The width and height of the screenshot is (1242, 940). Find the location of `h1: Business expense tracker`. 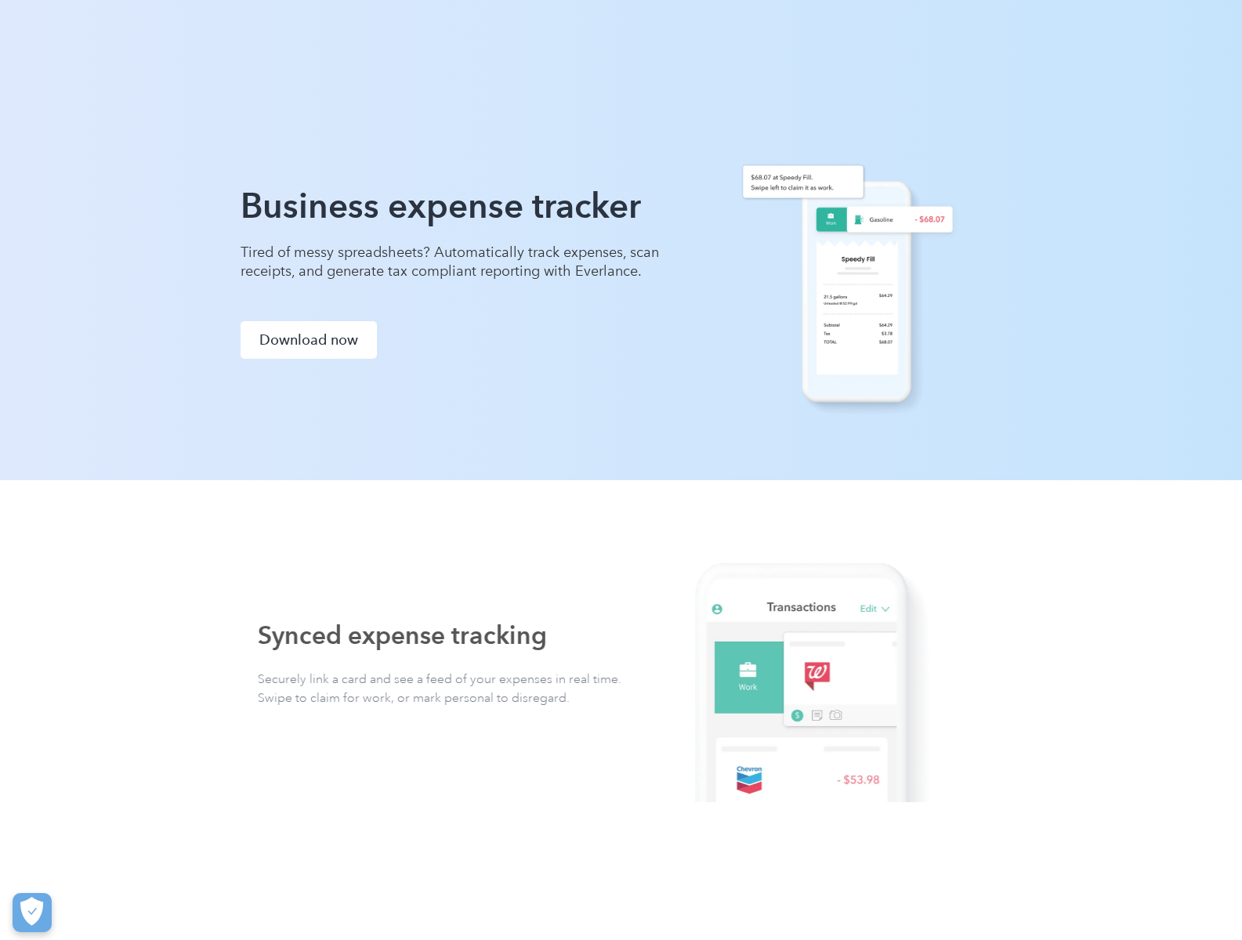

h1: Business expense tracker is located at coordinates (452, 206).